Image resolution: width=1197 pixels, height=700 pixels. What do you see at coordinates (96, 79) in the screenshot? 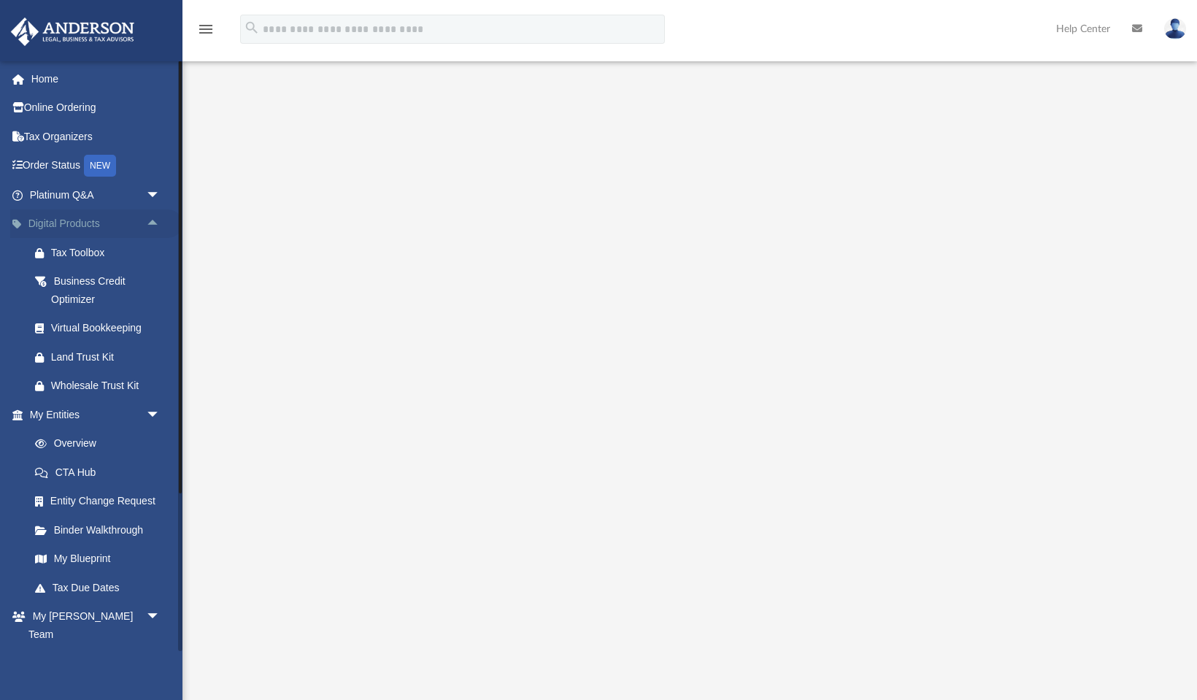
I see `a: Home` at bounding box center [96, 79].